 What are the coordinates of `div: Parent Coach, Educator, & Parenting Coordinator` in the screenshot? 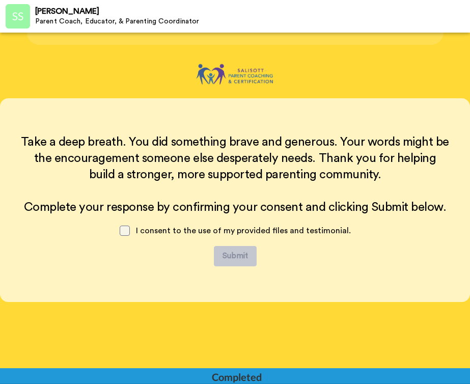 It's located at (252, 21).